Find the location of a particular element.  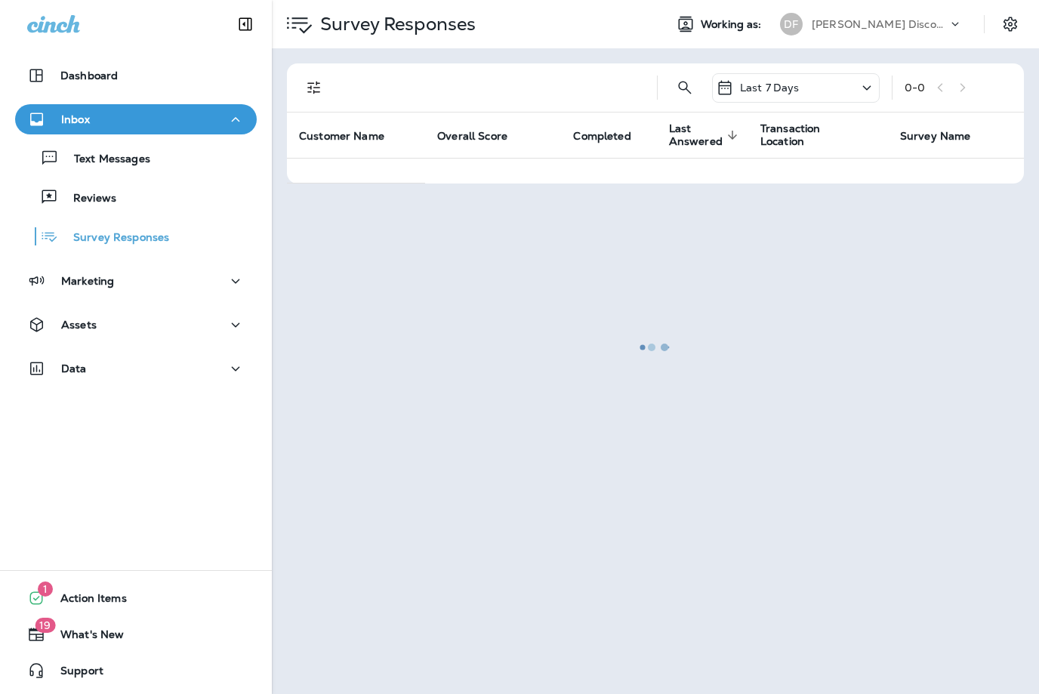

span: 1 is located at coordinates (45, 589).